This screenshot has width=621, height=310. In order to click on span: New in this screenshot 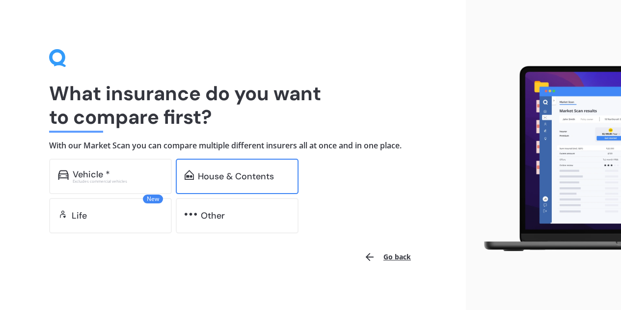, I will do `click(153, 199)`.